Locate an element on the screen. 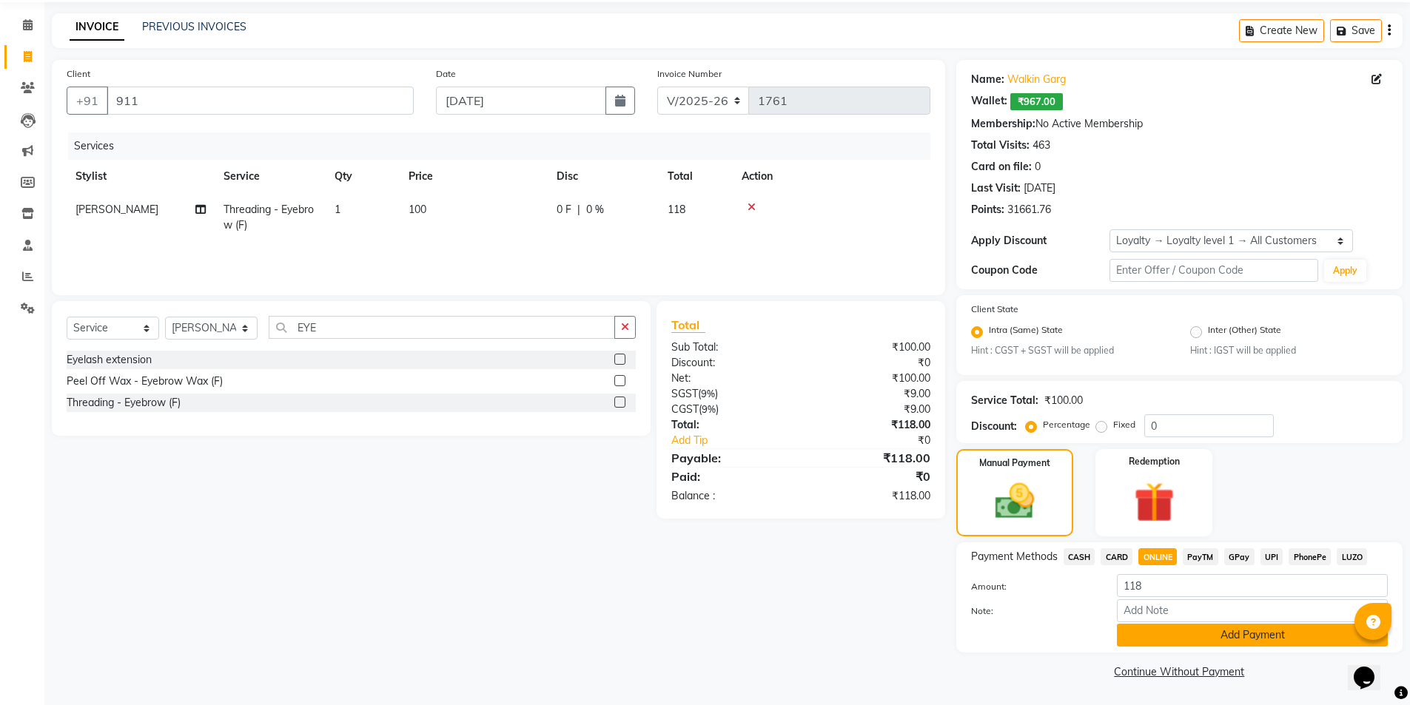  div: Peel Off Wax - Eyebrow Wax (F) is located at coordinates (144, 381).